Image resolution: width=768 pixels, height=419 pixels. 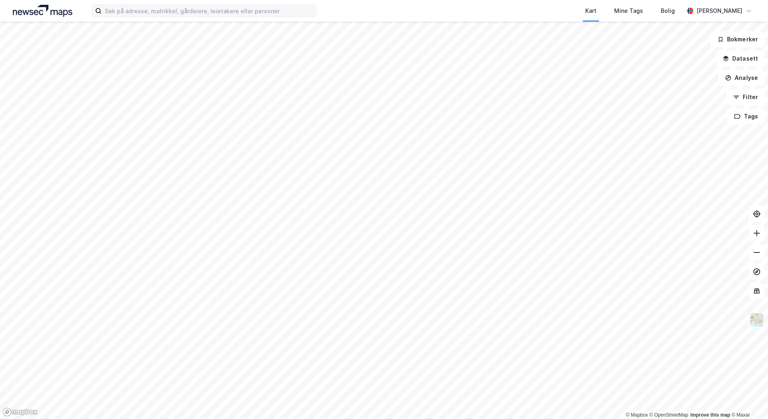 I want to click on button: Tags, so click(x=746, y=116).